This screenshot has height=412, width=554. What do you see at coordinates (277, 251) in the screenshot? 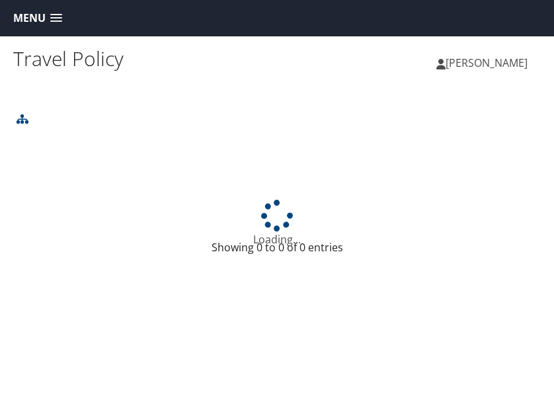
I see `div: Showing 0 to 0 of 0 entries` at bounding box center [277, 251].